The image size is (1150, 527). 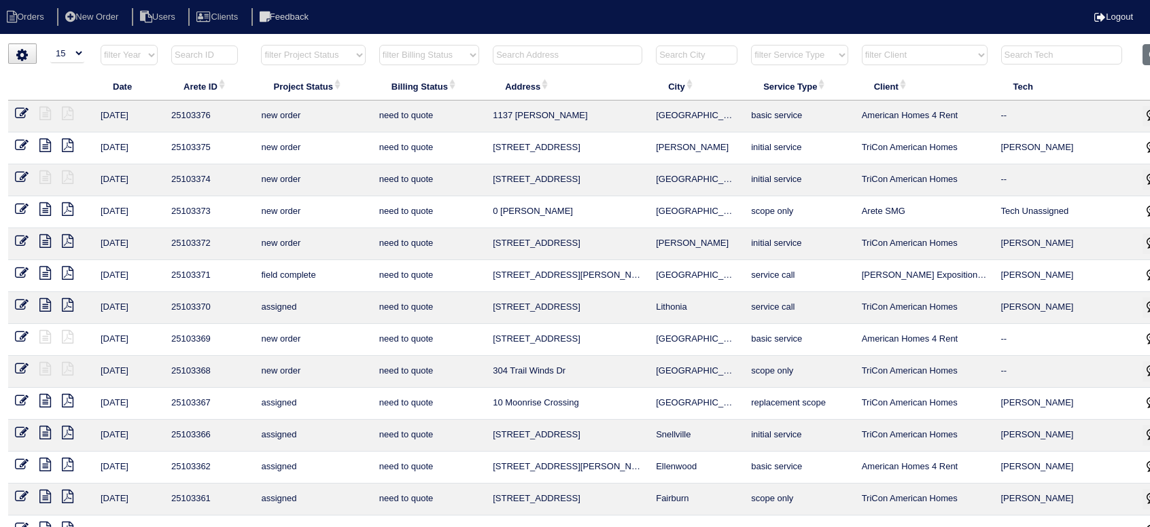 I want to click on td: 25103369, so click(x=209, y=340).